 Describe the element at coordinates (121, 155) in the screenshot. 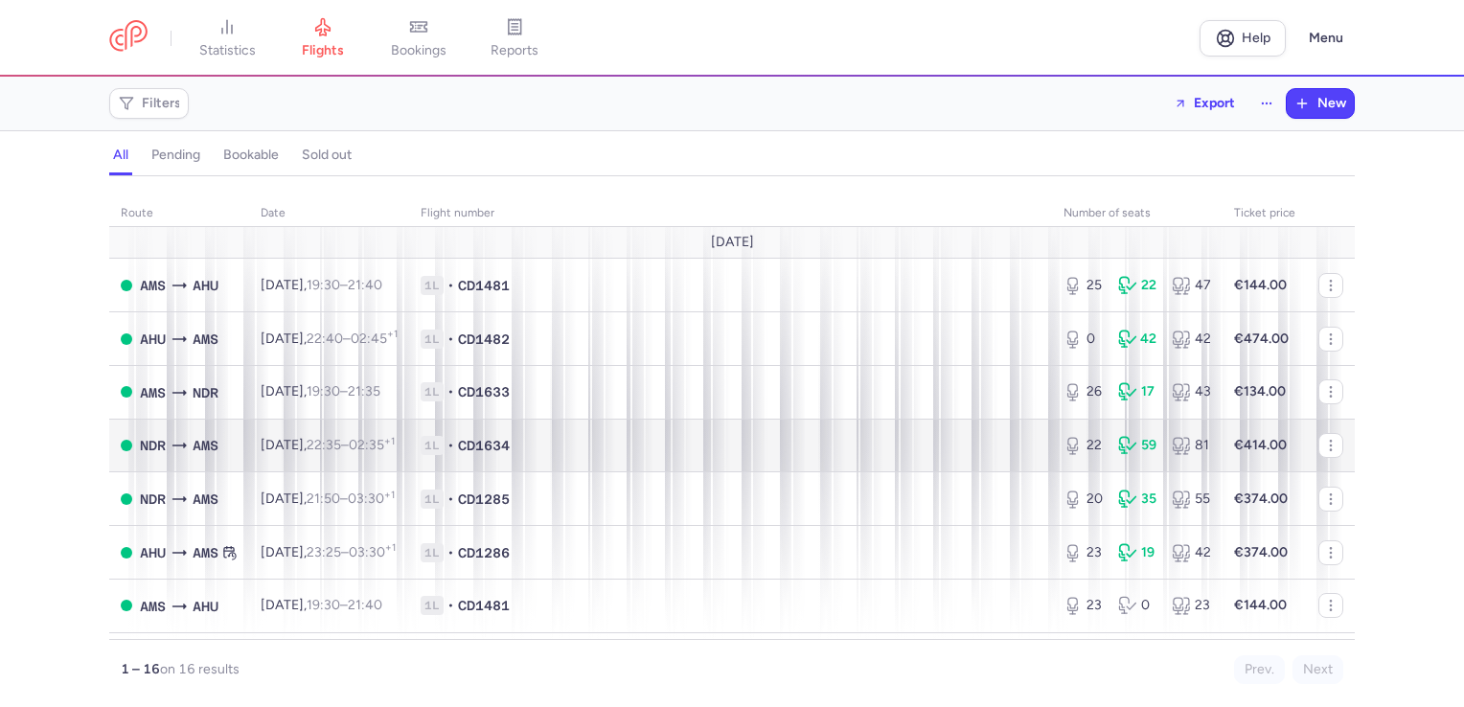

I see `h4: all` at that location.